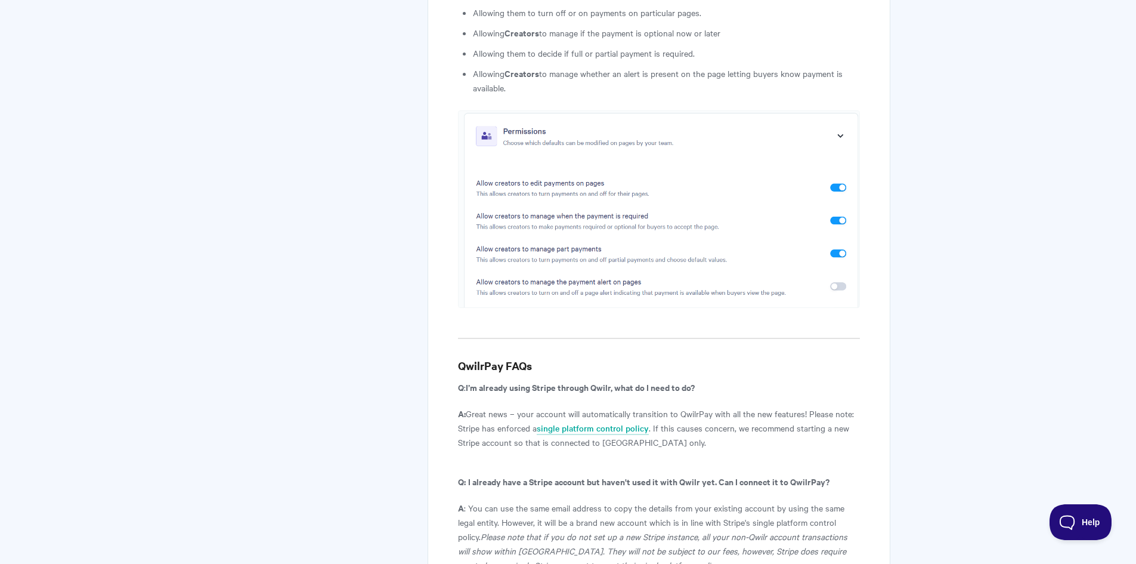 This screenshot has width=1136, height=564. Describe the element at coordinates (666, 13) in the screenshot. I see `li: Allowing them to turn off or on payments on particular pages.` at that location.